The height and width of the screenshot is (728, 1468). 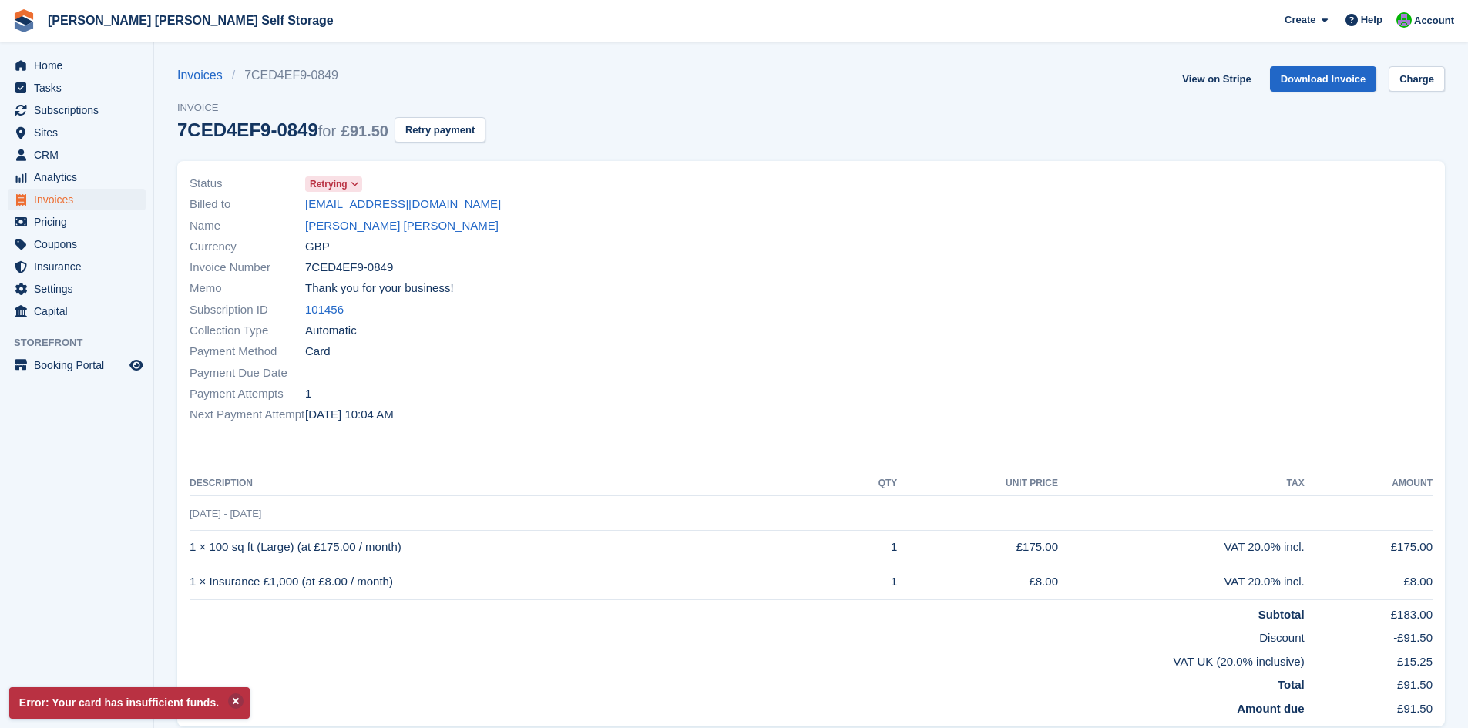 What do you see at coordinates (247, 351) in the screenshot?
I see `span: Payment Method` at bounding box center [247, 351].